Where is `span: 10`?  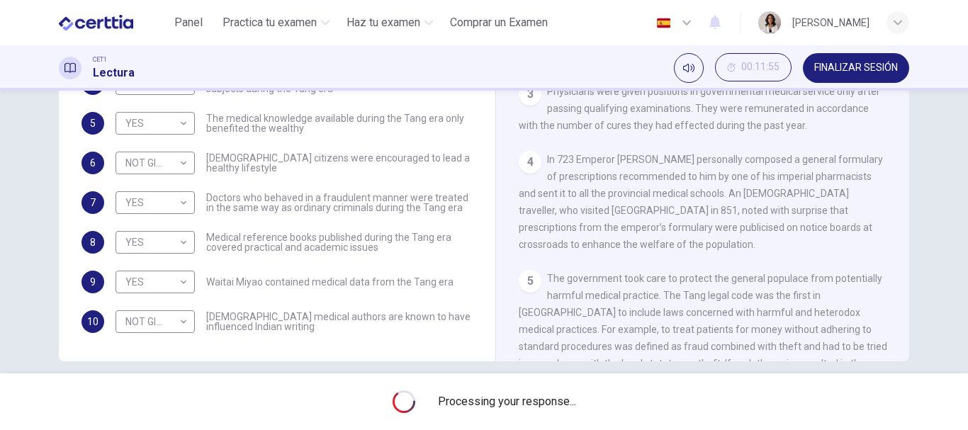 span: 10 is located at coordinates (93, 322).